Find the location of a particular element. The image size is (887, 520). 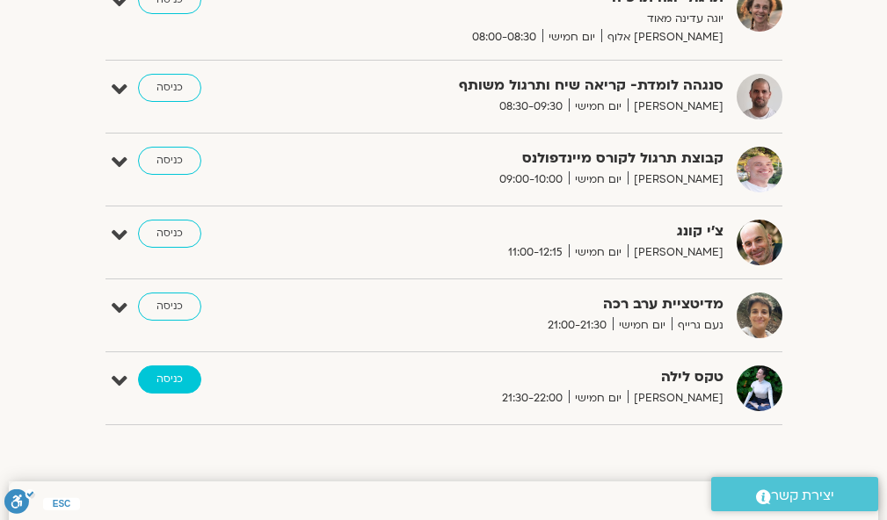

span: 21:30-22:00 is located at coordinates (532, 398).